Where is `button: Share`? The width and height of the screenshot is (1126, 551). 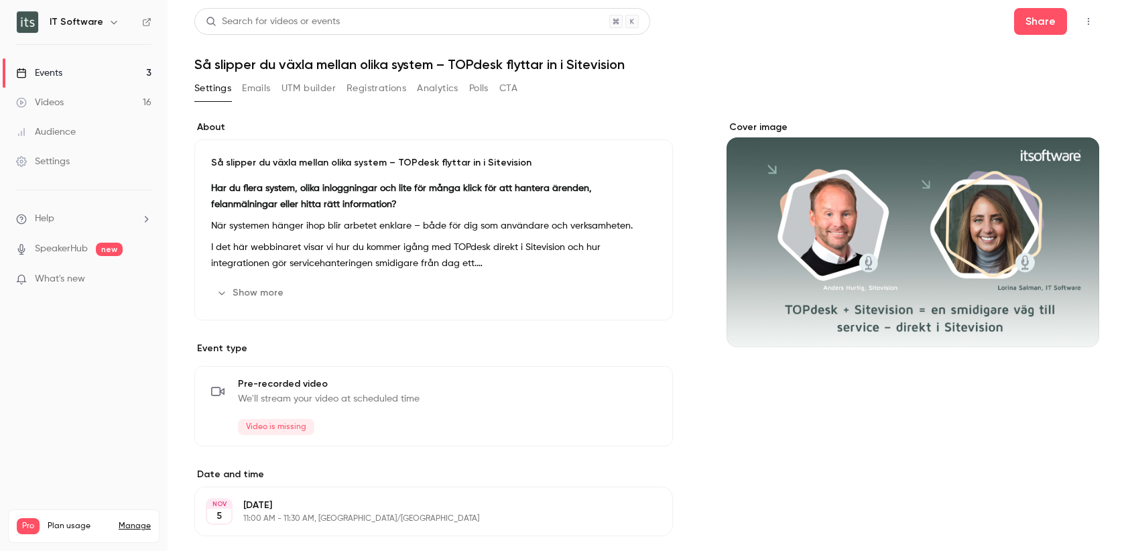
button: Share is located at coordinates (1040, 21).